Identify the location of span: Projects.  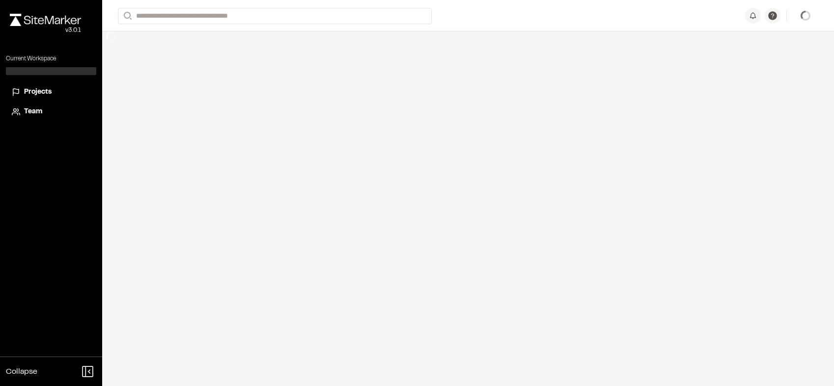
(38, 92).